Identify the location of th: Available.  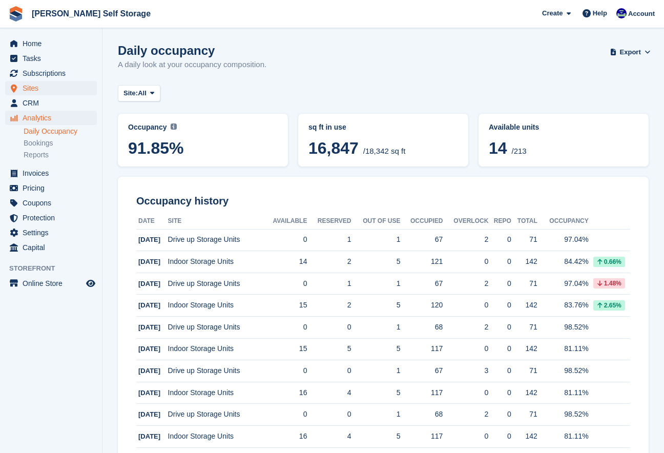
(285, 221).